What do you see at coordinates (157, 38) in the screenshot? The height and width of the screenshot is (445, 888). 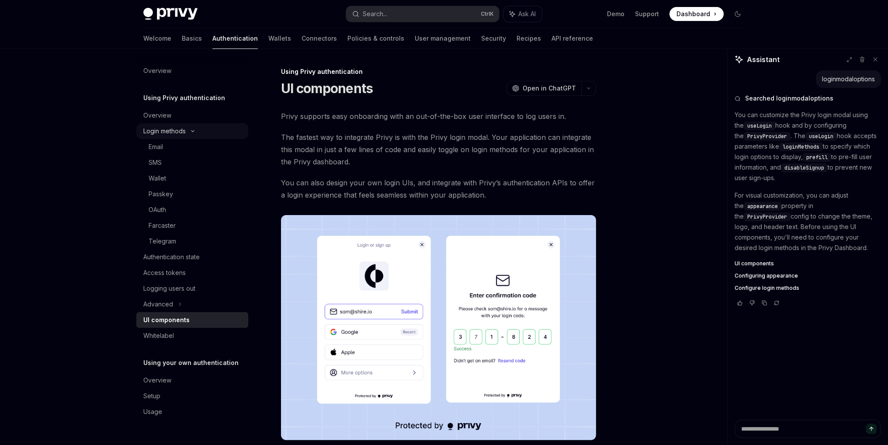 I see `a: Welcome` at bounding box center [157, 38].